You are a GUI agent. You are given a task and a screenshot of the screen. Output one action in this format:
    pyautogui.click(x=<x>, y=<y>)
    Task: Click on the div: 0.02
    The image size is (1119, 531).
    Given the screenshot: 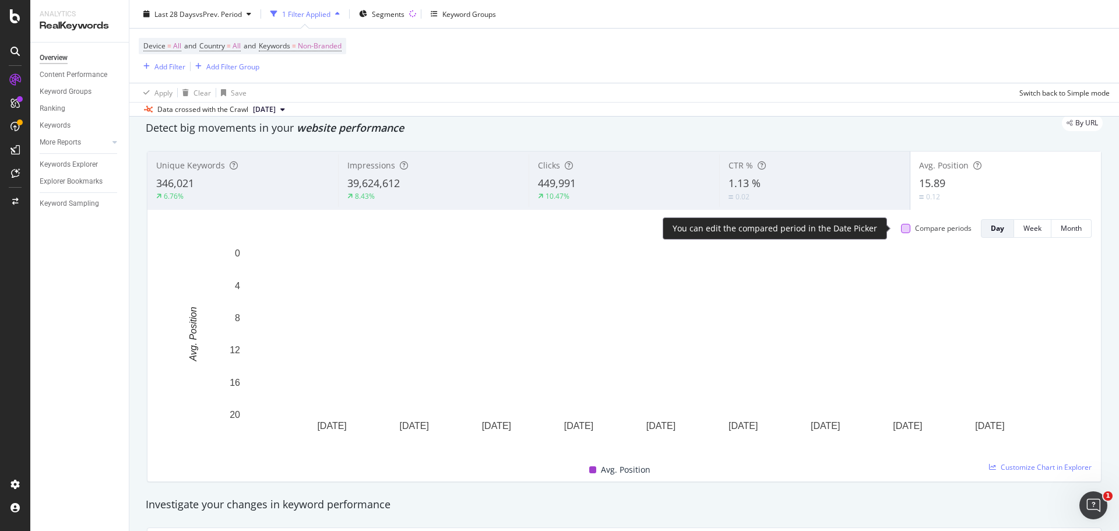 What is the action you would take?
    pyautogui.click(x=742, y=196)
    